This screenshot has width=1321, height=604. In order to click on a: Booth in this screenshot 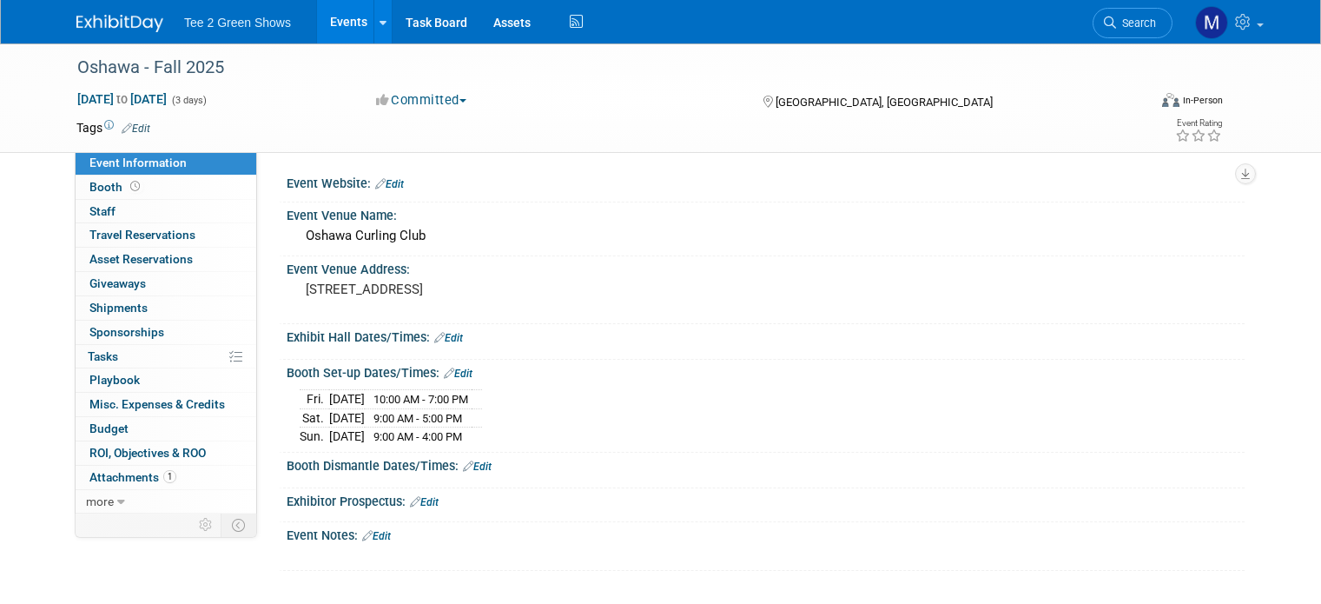, I will do `click(166, 187)`.